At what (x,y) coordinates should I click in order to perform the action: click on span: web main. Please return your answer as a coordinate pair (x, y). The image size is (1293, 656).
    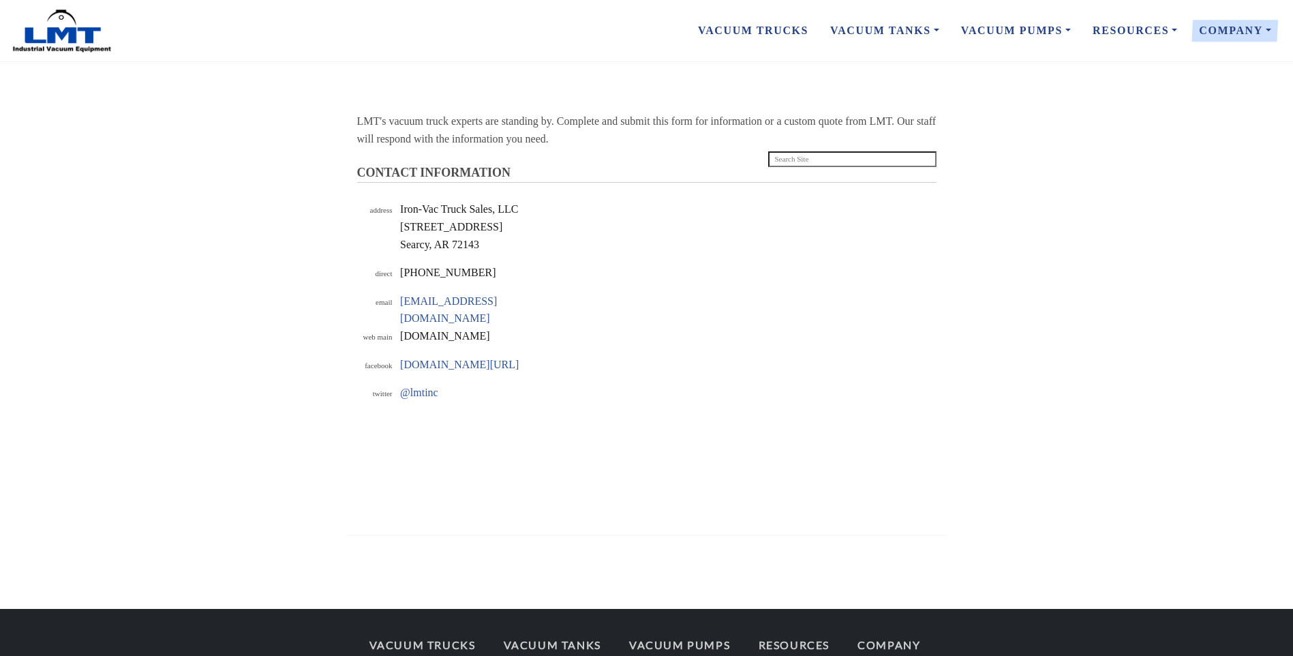
    Looking at the image, I should click on (377, 337).